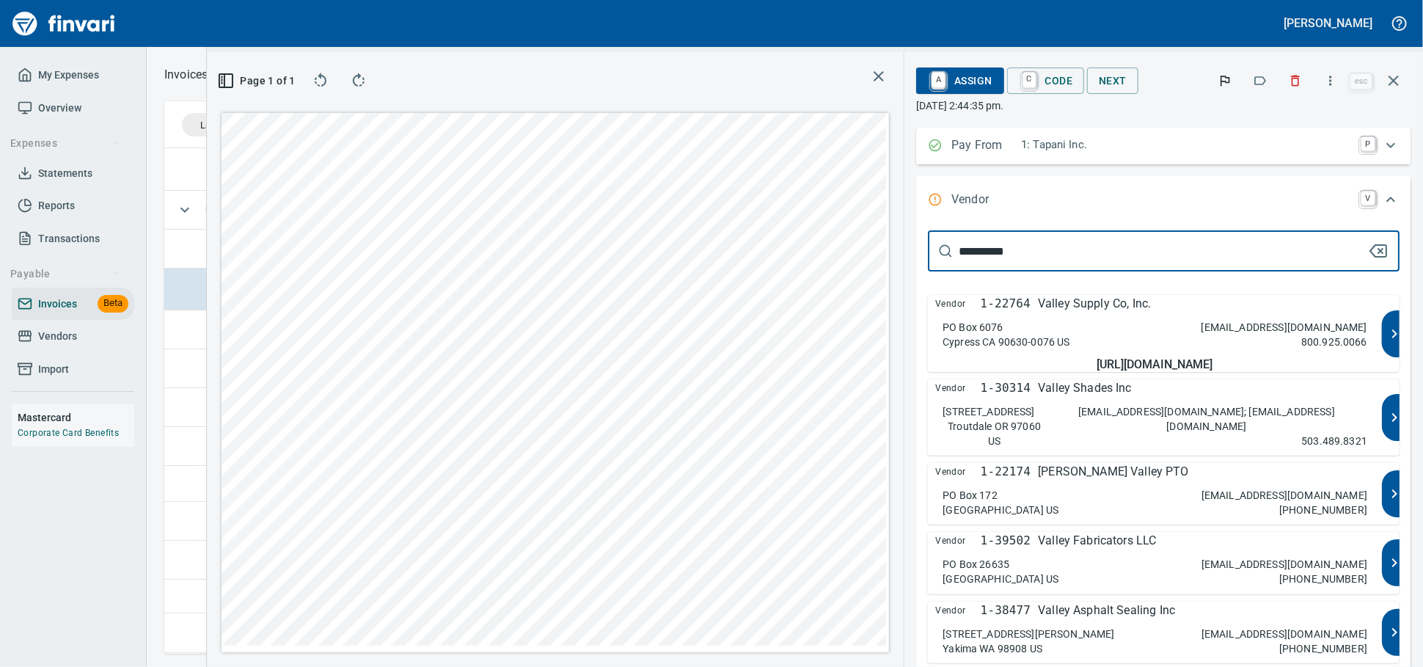 The image size is (1423, 667). I want to click on button: Flag, so click(1225, 81).